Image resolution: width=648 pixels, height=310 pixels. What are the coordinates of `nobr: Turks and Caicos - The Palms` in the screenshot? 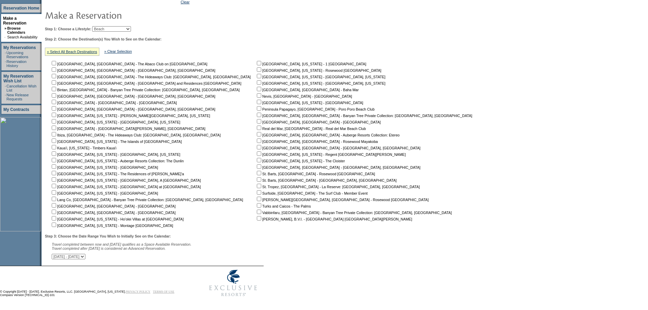 It's located at (283, 206).